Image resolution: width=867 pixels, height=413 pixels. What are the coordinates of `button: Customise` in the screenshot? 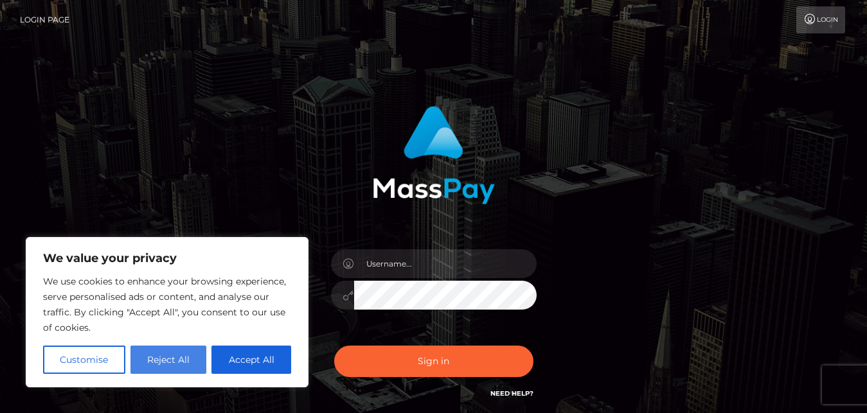 It's located at (84, 360).